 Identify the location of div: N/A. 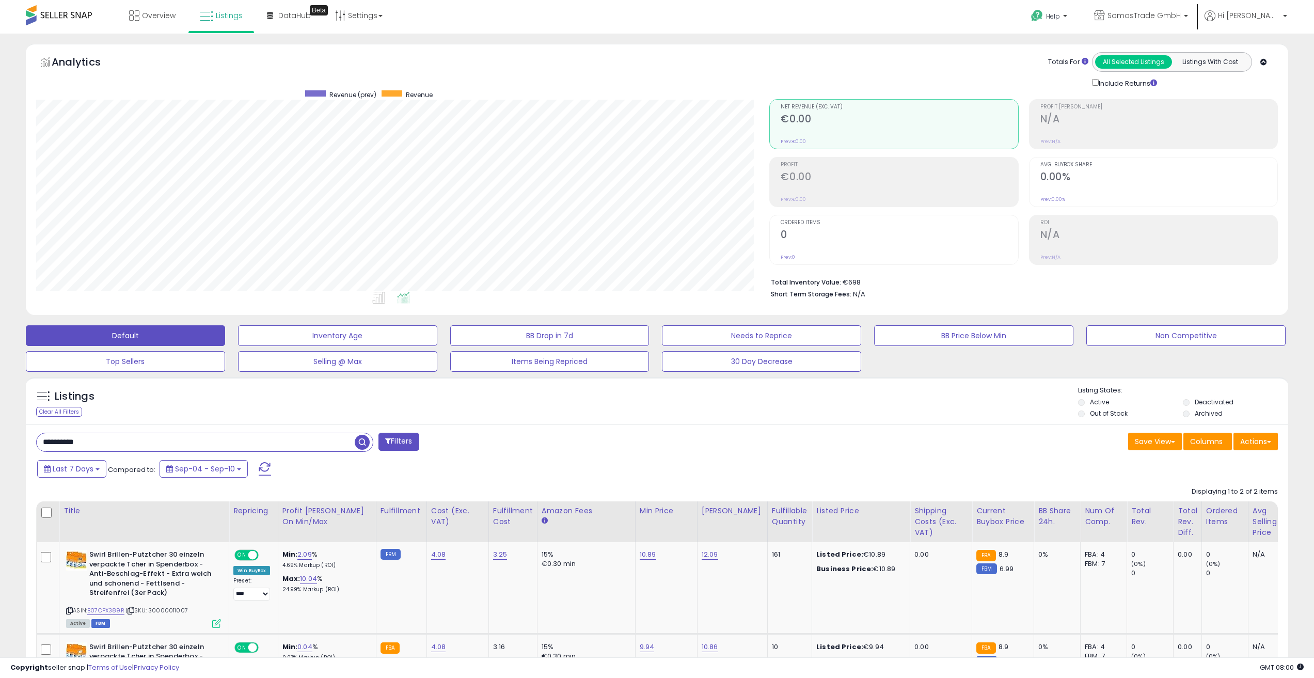
(1270, 647).